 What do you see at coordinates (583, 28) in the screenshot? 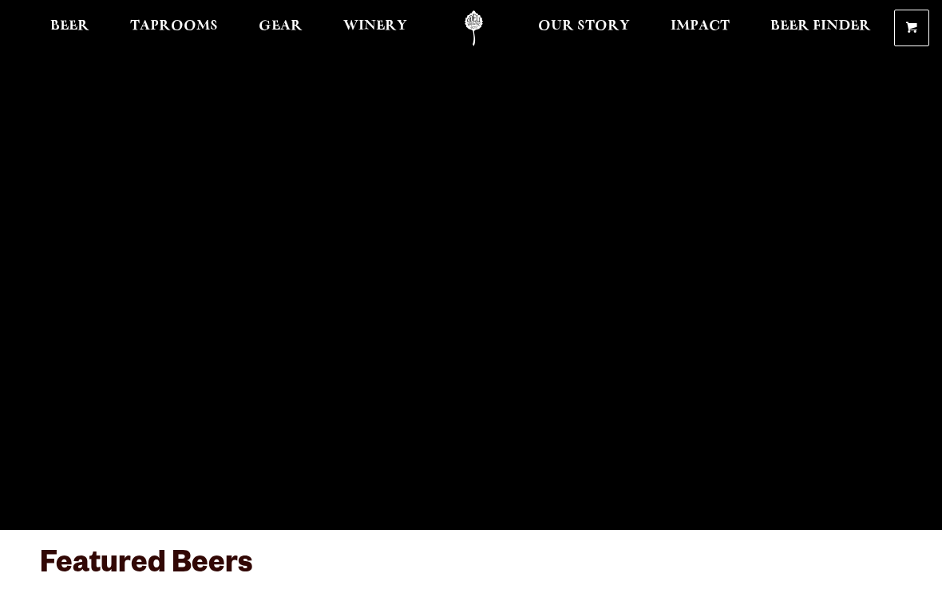
I see `a: Our Story` at bounding box center [583, 28].